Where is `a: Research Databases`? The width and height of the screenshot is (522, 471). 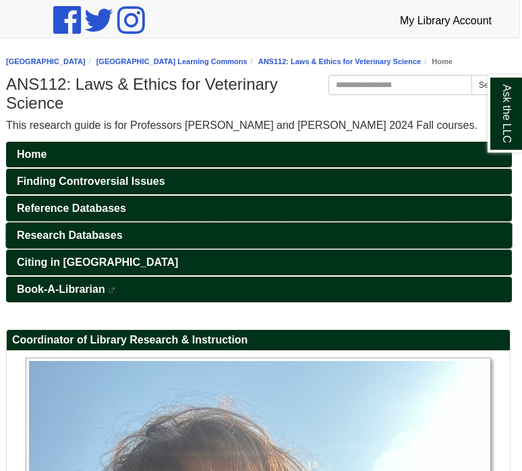
a: Research Databases is located at coordinates (259, 235).